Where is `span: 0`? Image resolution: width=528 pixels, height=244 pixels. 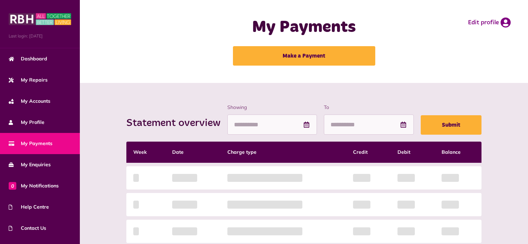
span: 0 is located at coordinates (12, 186).